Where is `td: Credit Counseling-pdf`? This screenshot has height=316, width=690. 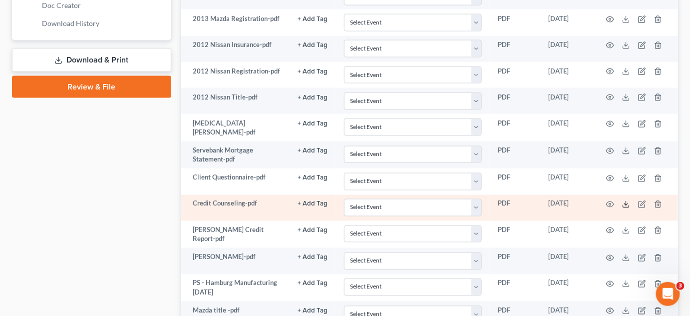
td: Credit Counseling-pdf is located at coordinates (236, 208).